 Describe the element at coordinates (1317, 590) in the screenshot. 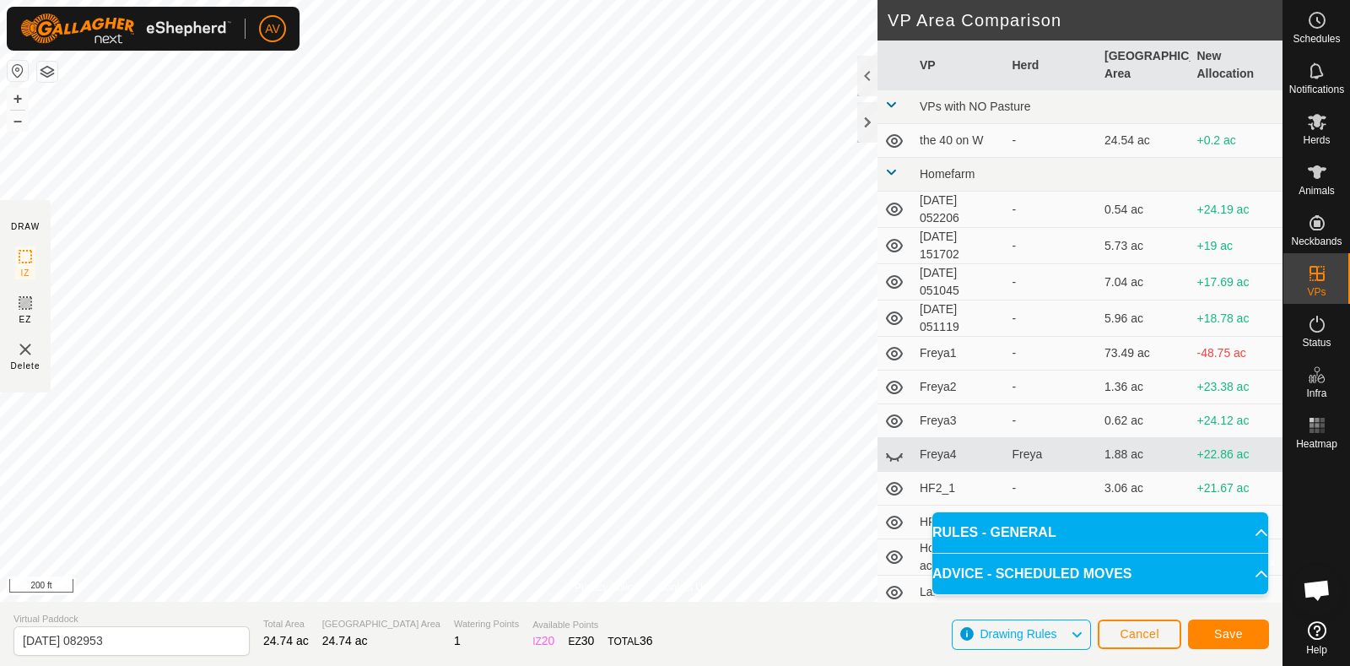

I see `div: Open chat` at that location.